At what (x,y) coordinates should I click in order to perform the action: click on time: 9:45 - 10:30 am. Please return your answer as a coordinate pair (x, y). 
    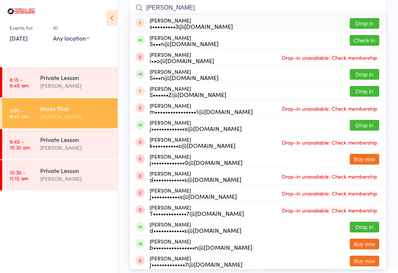
    Looking at the image, I should click on (20, 144).